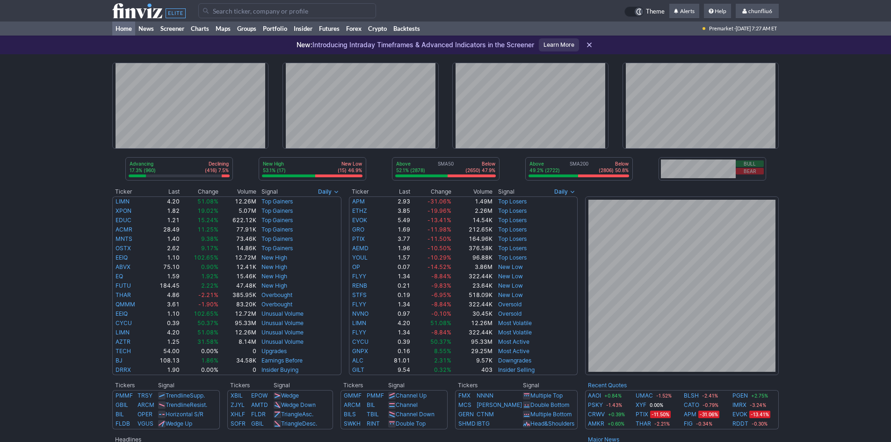 The width and height of the screenshot is (891, 442). Describe the element at coordinates (740, 414) in the screenshot. I see `a: EVOK` at that location.